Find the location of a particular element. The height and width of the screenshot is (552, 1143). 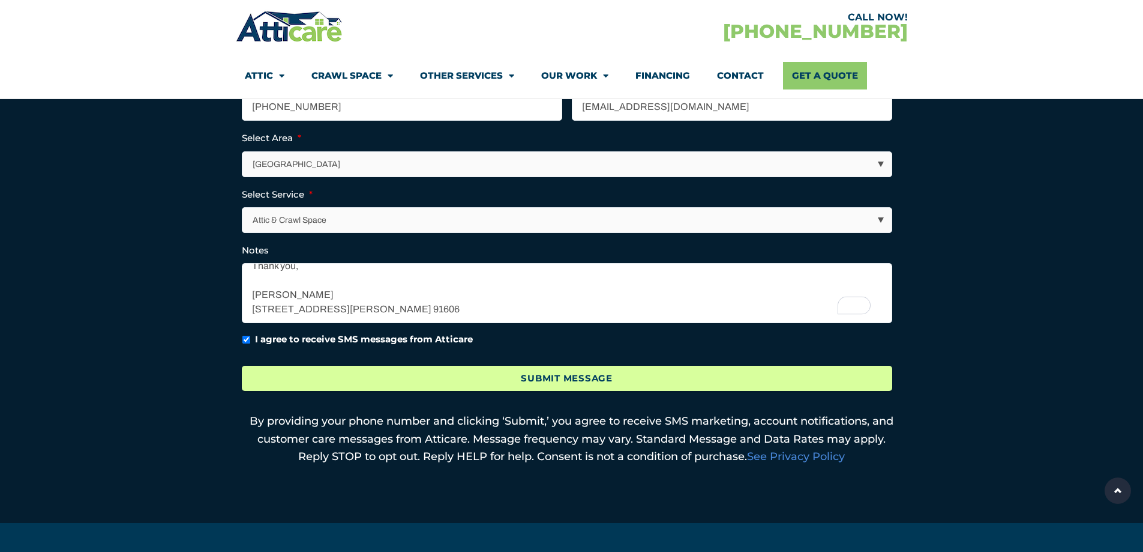

a: See Privacy Policy is located at coordinates (796, 456).